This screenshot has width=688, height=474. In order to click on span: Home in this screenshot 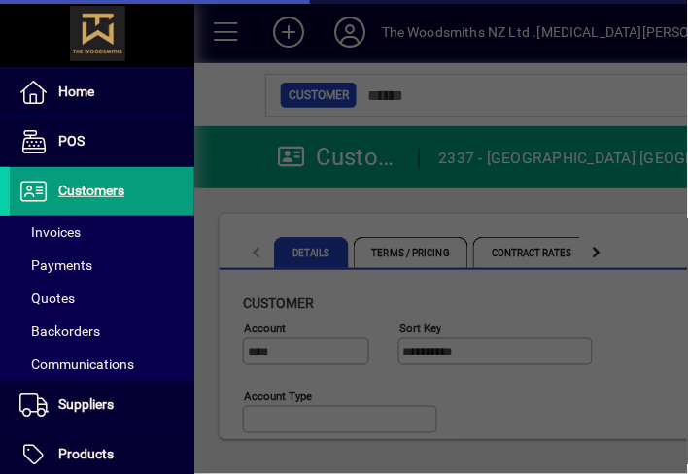, I will do `click(76, 91)`.